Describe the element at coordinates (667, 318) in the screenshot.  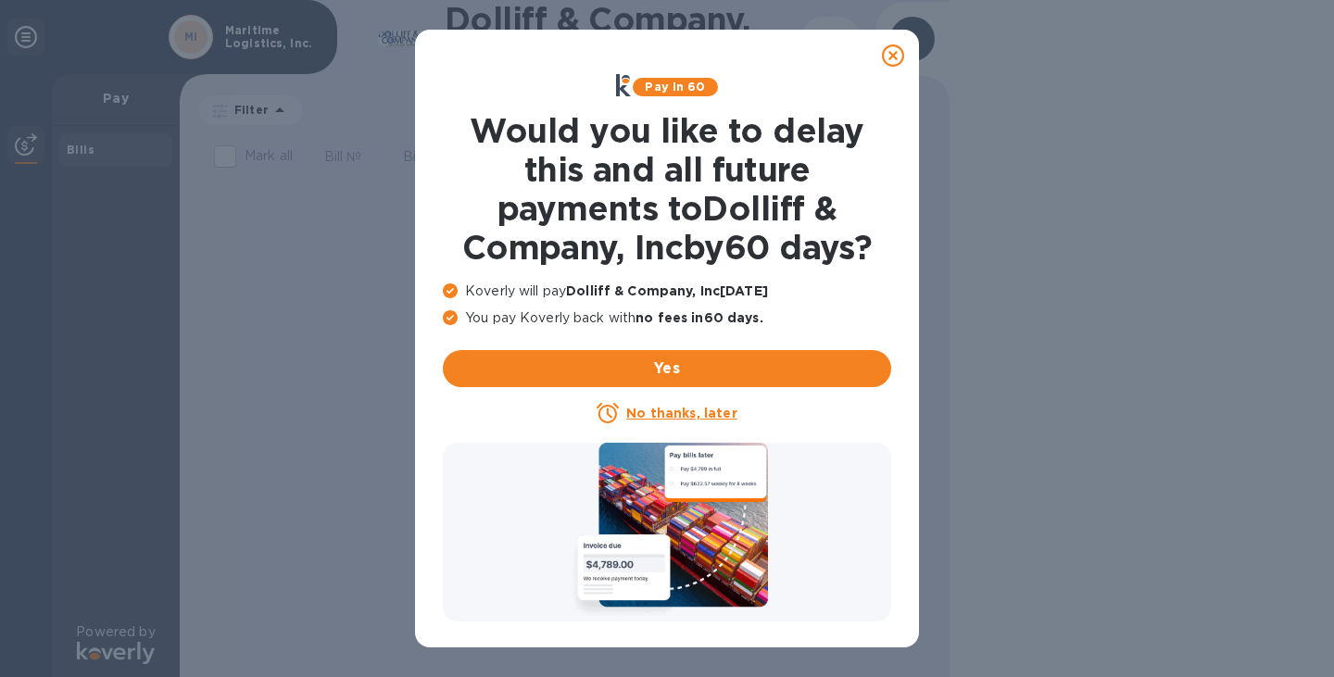
I see `p: You pay Koverly back with` at that location.